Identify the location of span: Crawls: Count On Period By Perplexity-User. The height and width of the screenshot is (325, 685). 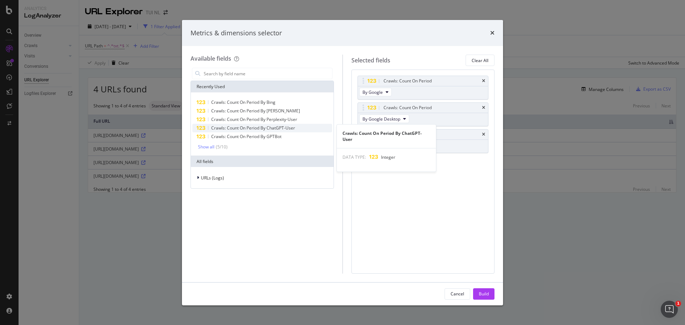
(254, 119).